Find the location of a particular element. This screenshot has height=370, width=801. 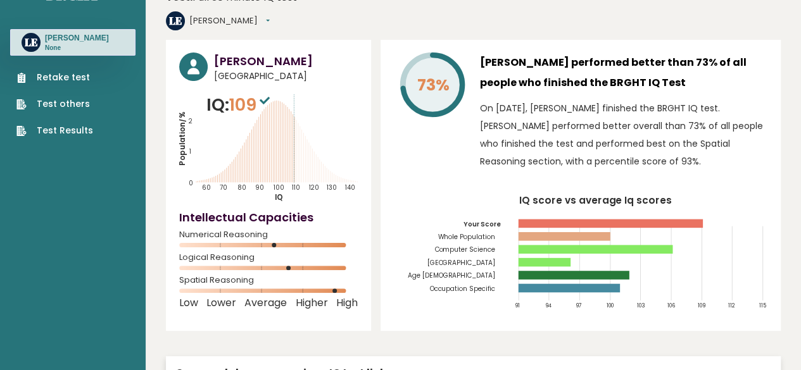

a: Test others is located at coordinates (54, 104).